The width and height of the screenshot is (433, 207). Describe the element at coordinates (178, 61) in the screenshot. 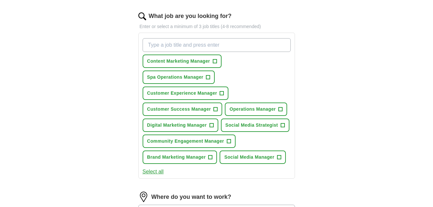

I see `span: Content Marketing Manager` at that location.